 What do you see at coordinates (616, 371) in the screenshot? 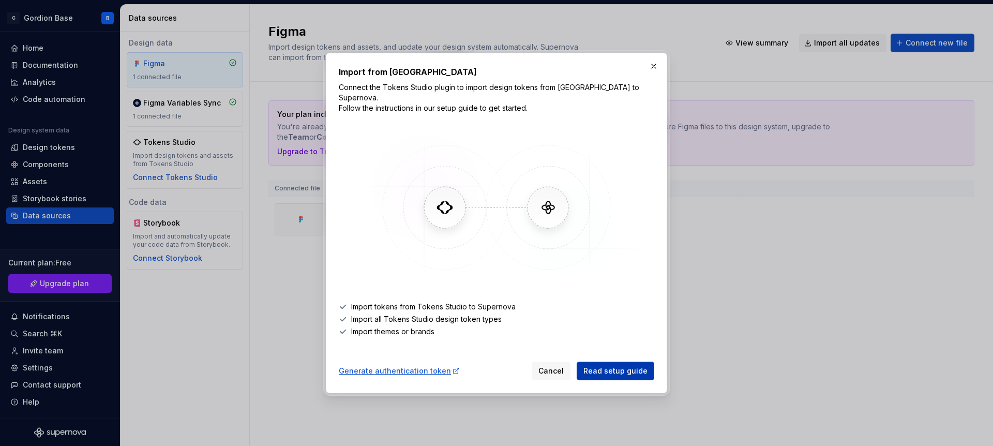
I see `span: Read setup guide` at bounding box center [616, 371].